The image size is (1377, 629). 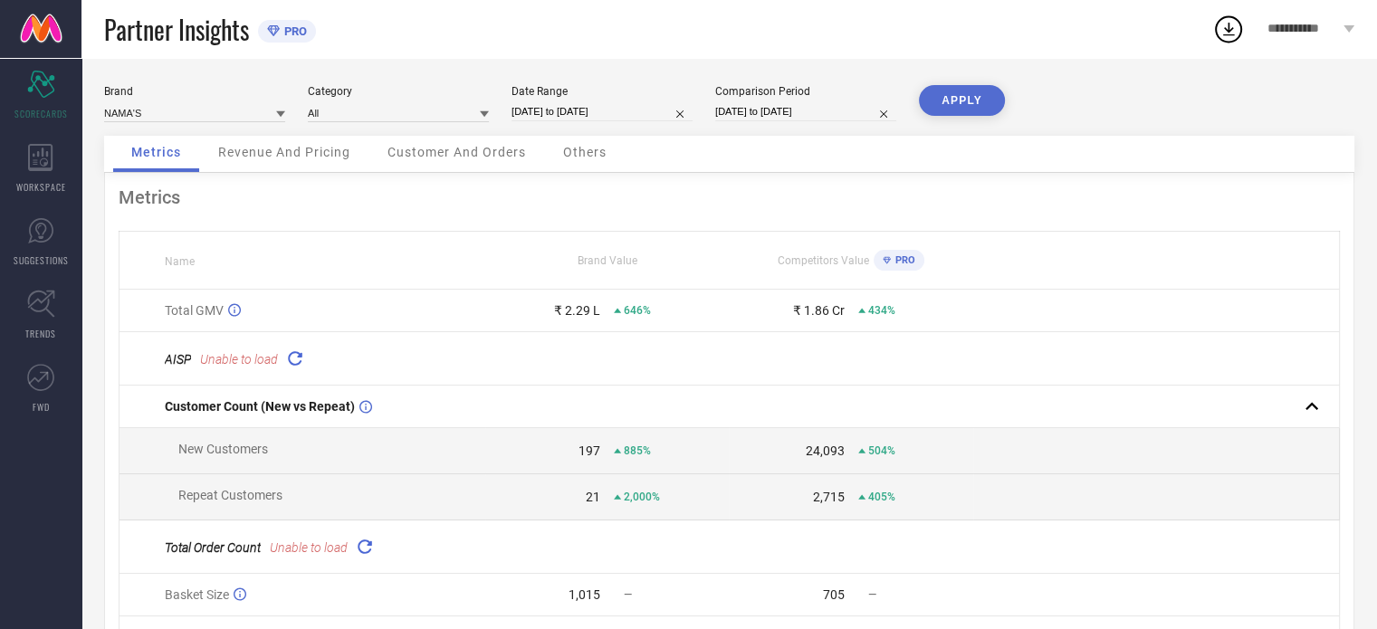 What do you see at coordinates (295, 358) in the screenshot?
I see `div: Reload "AISP"` at bounding box center [295, 358].